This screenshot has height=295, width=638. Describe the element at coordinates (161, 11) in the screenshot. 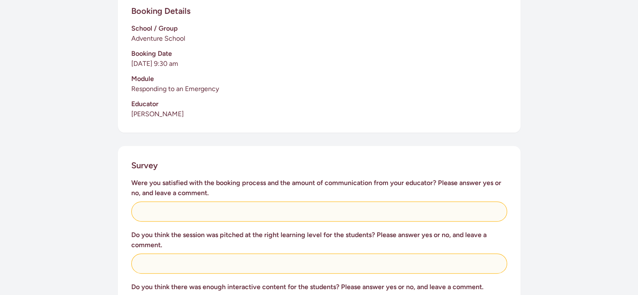

I see `h2: Booking Details` at that location.